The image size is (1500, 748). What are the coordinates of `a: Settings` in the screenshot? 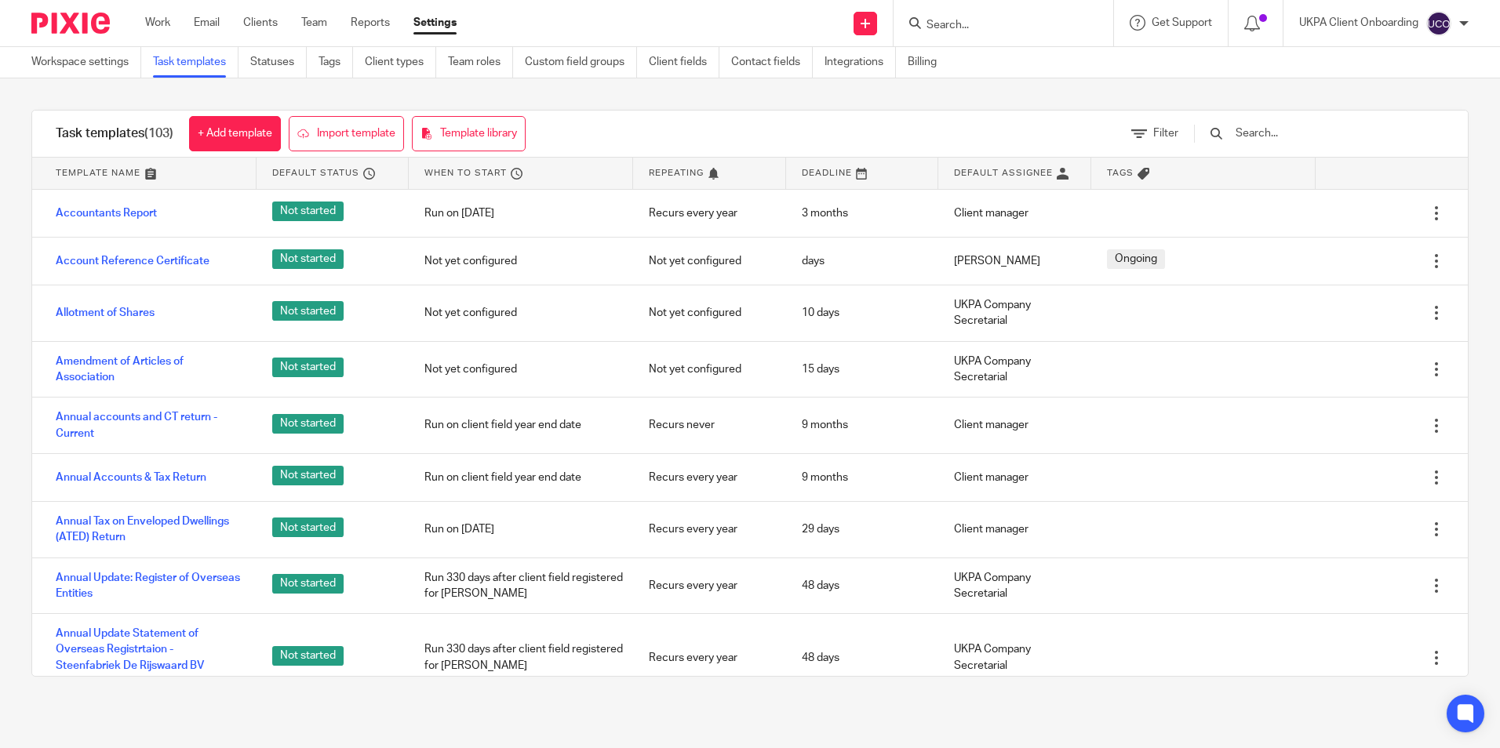 It's located at (435, 23).